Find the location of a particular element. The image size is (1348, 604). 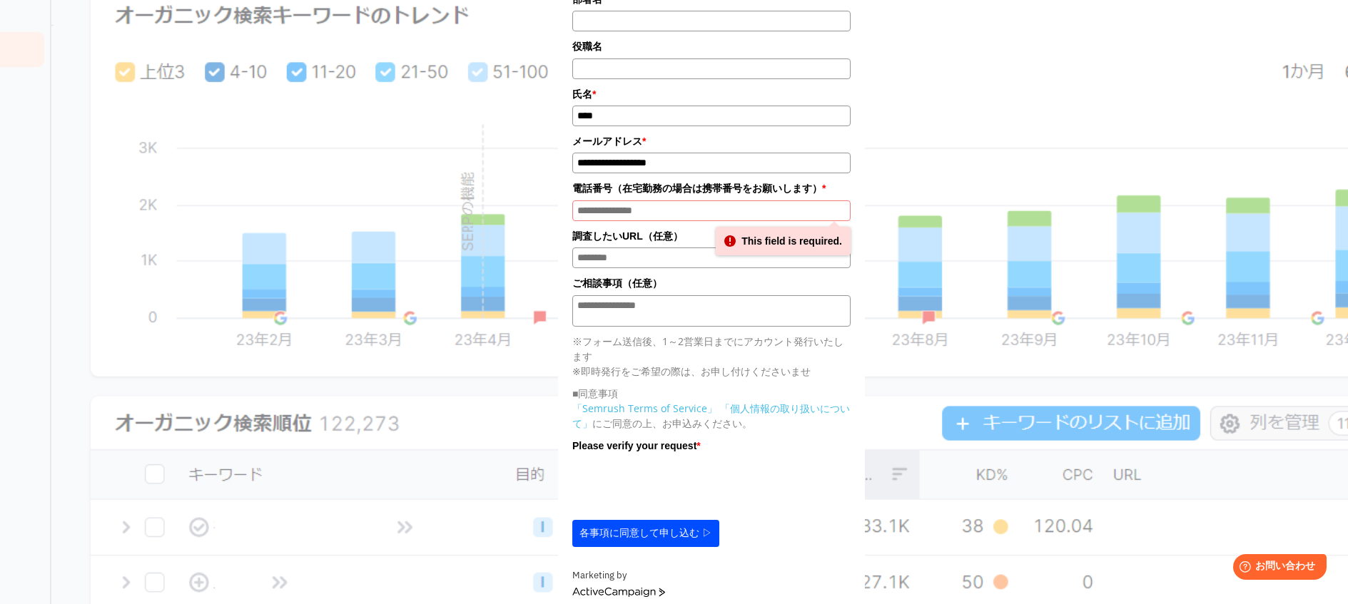

button: 各事項に同意して申し込む ▷ is located at coordinates (646, 534).